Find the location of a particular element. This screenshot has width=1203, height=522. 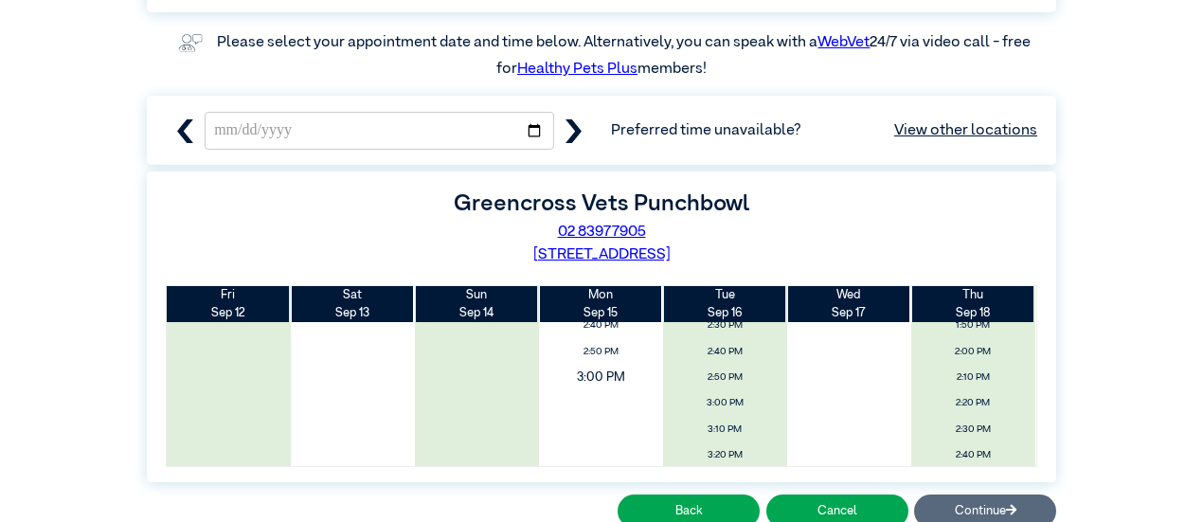

a: Healthy Pets Plus is located at coordinates (577, 69).